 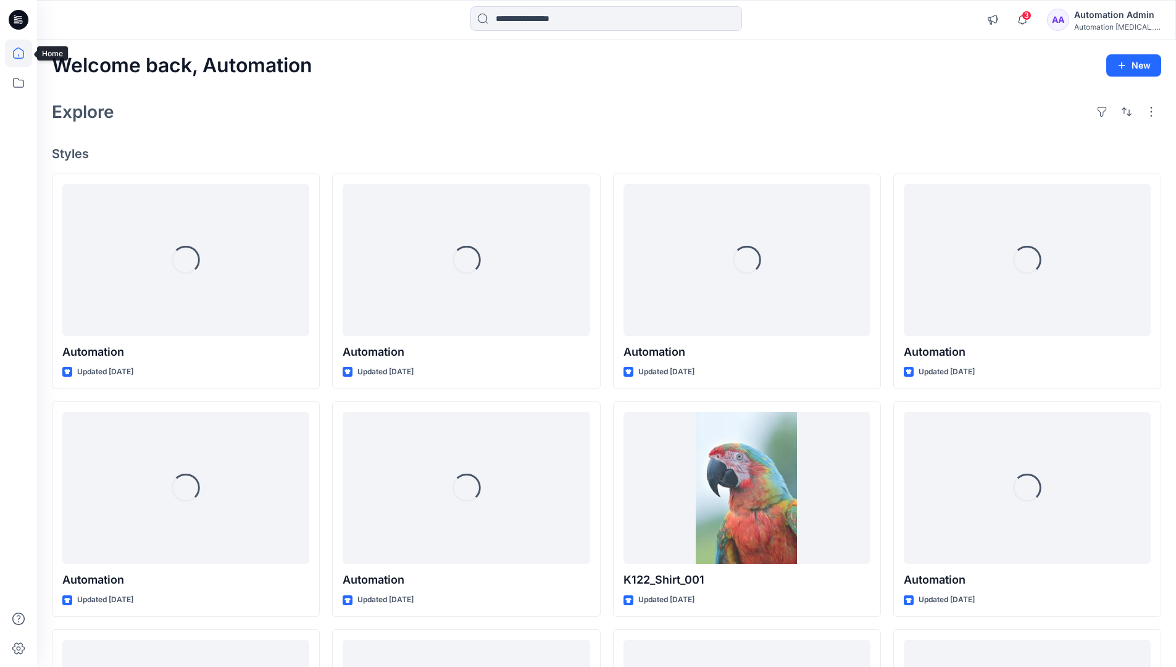 I want to click on h2: Explore, so click(x=83, y=112).